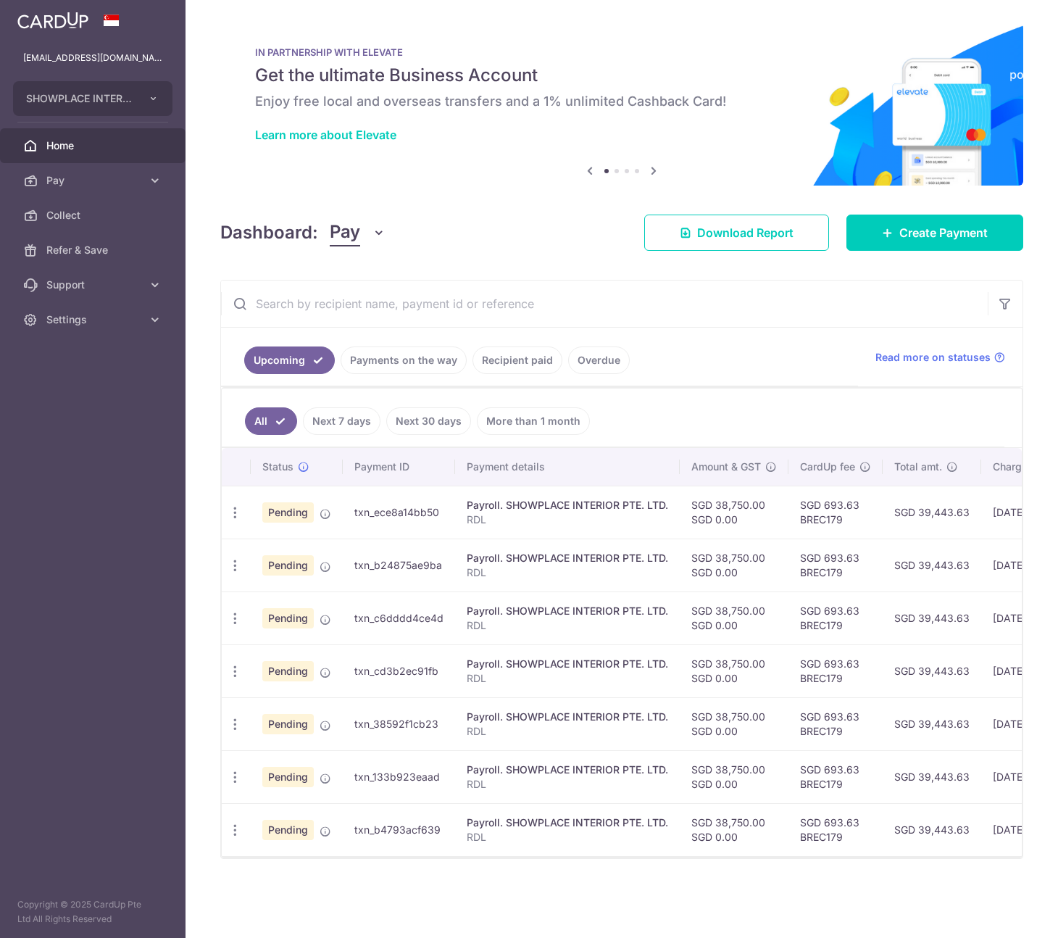 The width and height of the screenshot is (1058, 938). What do you see at coordinates (944, 233) in the screenshot?
I see `span: Create Payment` at bounding box center [944, 233].